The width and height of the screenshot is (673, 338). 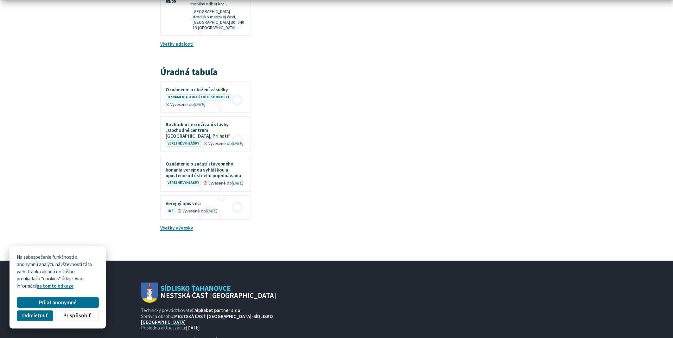 I want to click on a: na tomto odkaze, so click(x=55, y=285).